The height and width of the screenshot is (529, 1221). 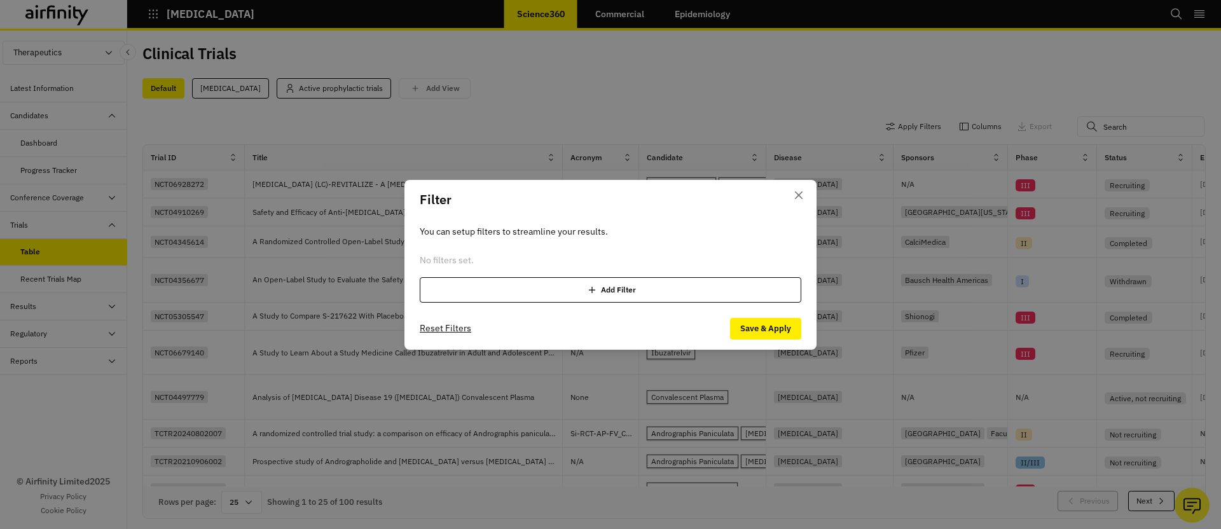 I want to click on button: Save & Apply, so click(x=766, y=329).